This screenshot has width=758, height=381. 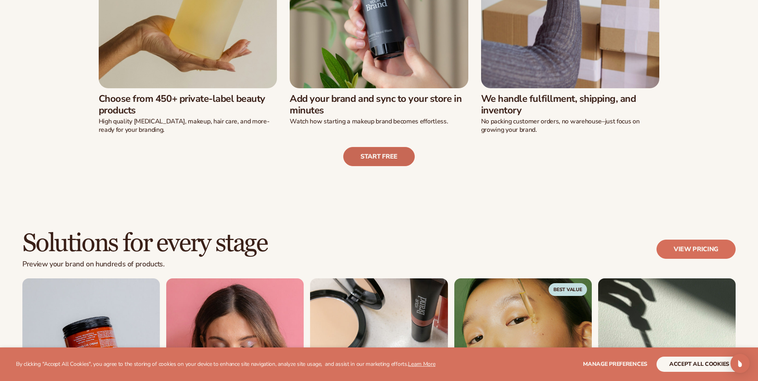 What do you see at coordinates (188, 105) in the screenshot?
I see `h3: Choose from 450+ private-label beauty products` at bounding box center [188, 105].